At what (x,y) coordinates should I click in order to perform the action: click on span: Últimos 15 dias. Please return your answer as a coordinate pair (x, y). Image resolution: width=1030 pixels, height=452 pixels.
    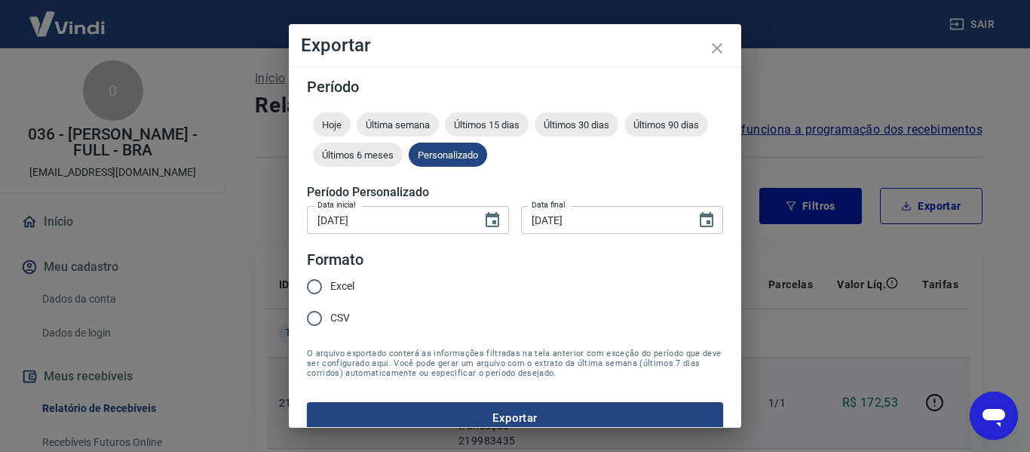
    Looking at the image, I should click on (486, 124).